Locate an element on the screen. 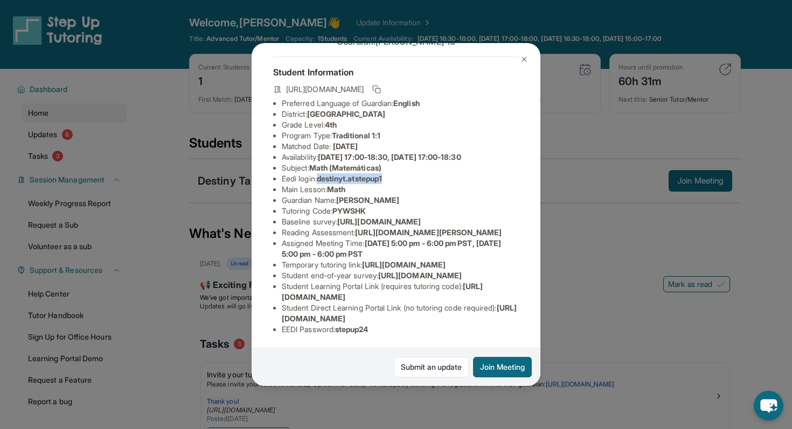  li: Tutoring Code : is located at coordinates (400, 211).